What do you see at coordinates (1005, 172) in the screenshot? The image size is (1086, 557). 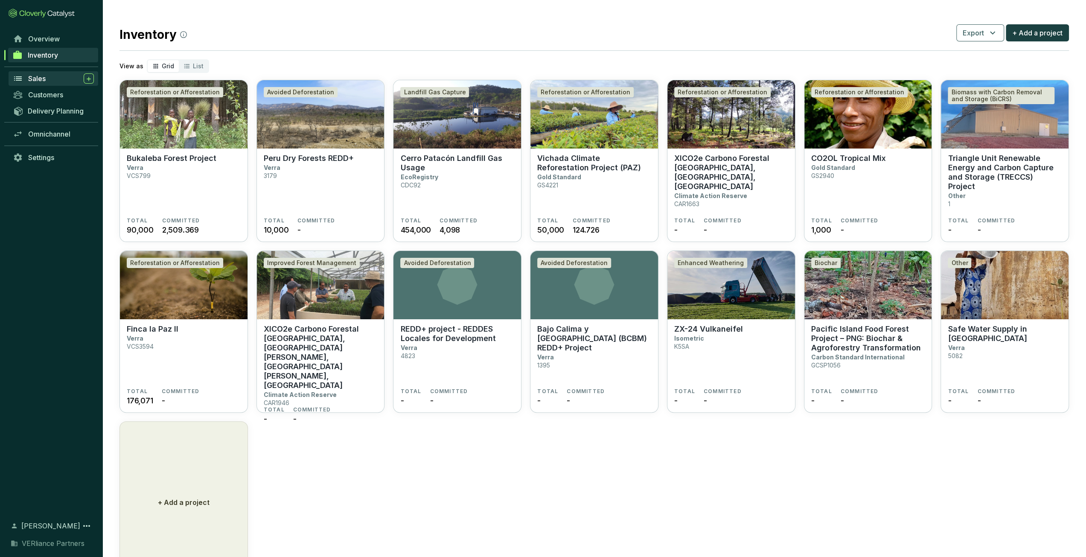 I see `p: Triangle Unit Renewable Energy and Carbon Capture and Storage (TRECCS) Project` at bounding box center [1005, 172].